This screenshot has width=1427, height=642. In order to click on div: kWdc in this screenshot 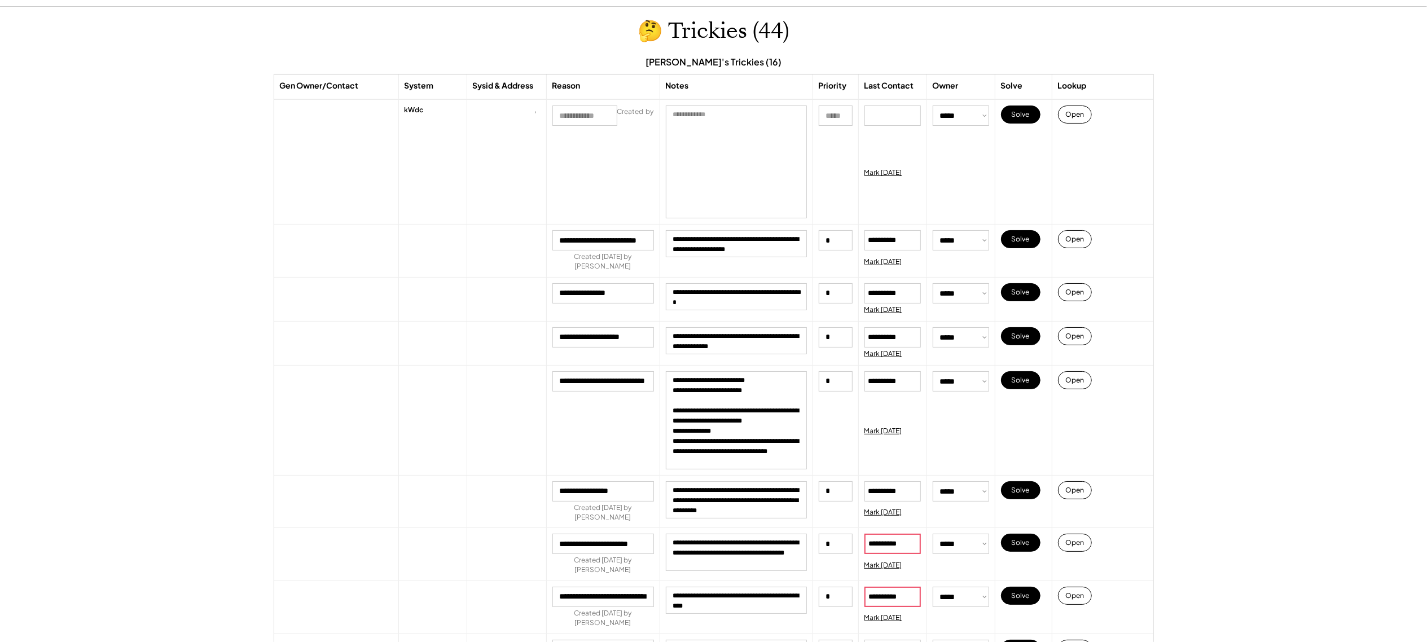, I will do `click(414, 110)`.